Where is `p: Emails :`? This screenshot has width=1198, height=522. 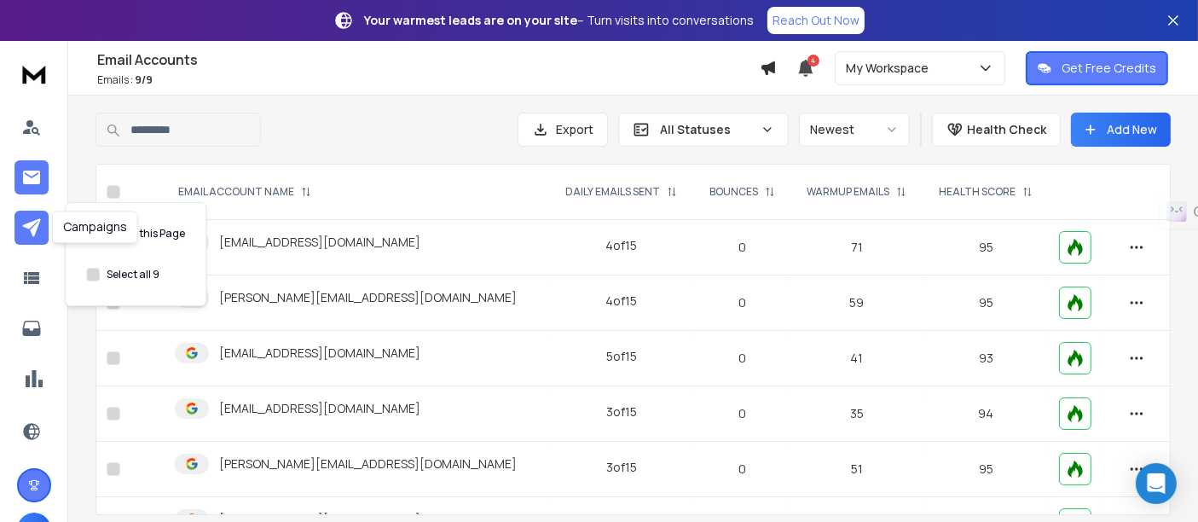
p: Emails : is located at coordinates (428, 80).